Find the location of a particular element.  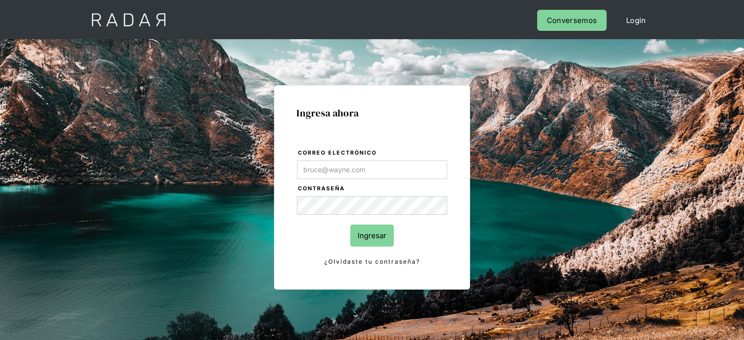

a: Conversemos is located at coordinates (572, 20).